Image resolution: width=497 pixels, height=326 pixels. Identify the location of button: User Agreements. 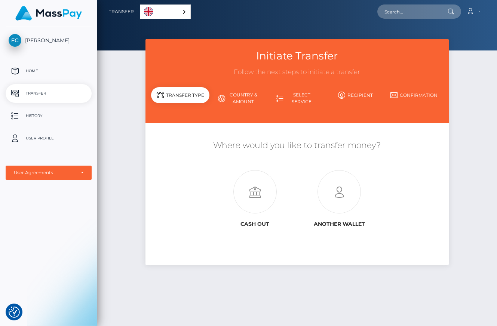
(49, 173).